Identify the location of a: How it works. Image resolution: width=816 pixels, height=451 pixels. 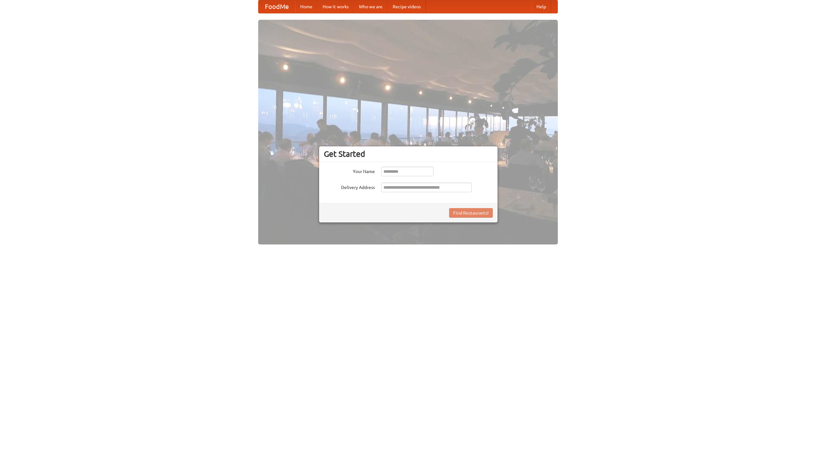
(336, 7).